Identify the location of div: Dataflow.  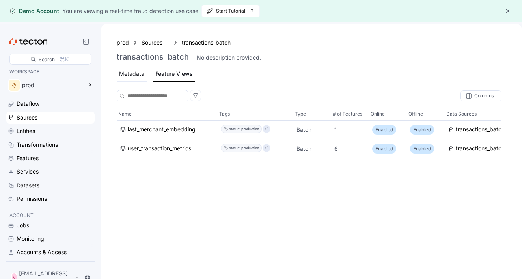
(28, 104).